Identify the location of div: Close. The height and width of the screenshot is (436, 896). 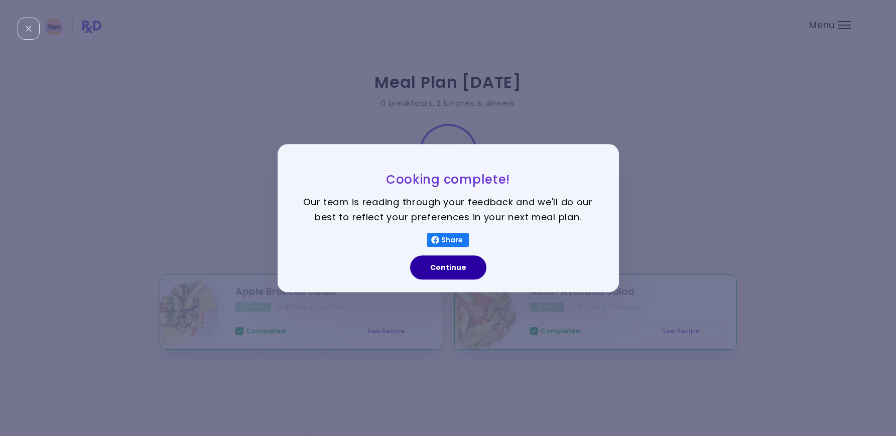
(29, 29).